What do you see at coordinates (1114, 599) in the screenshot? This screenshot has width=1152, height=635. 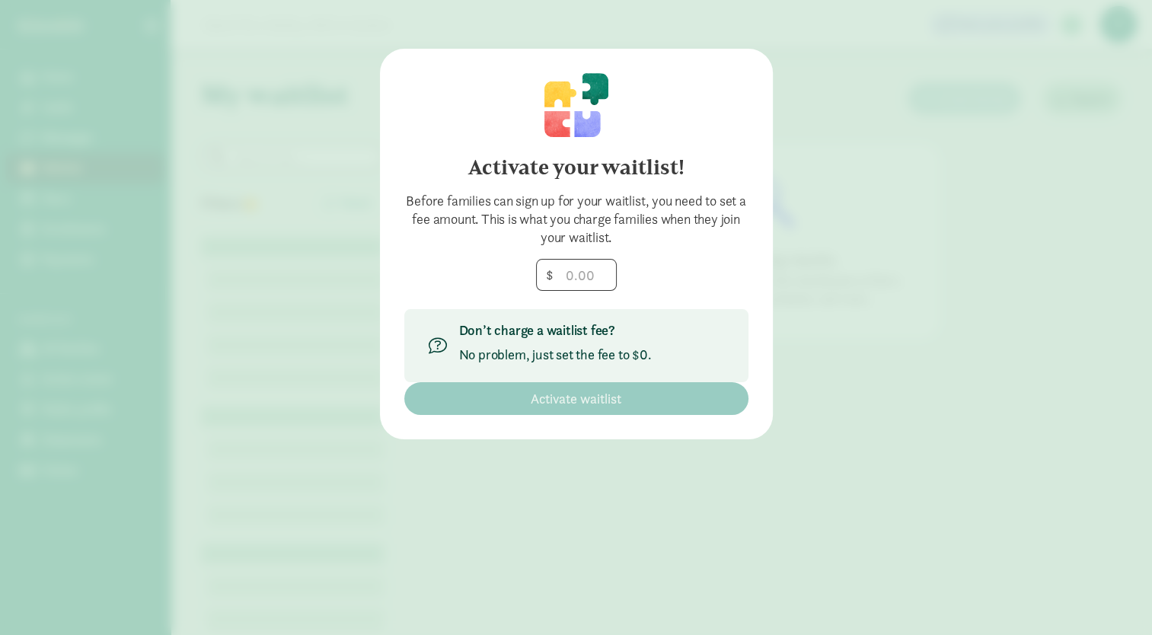 I see `div: Chat Widget` at bounding box center [1114, 599].